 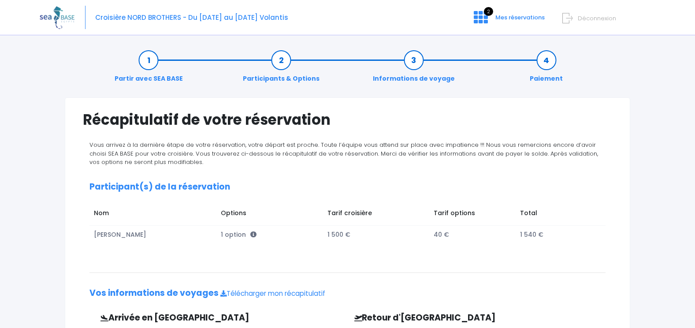 I want to click on span: Mes réservations, so click(x=520, y=17).